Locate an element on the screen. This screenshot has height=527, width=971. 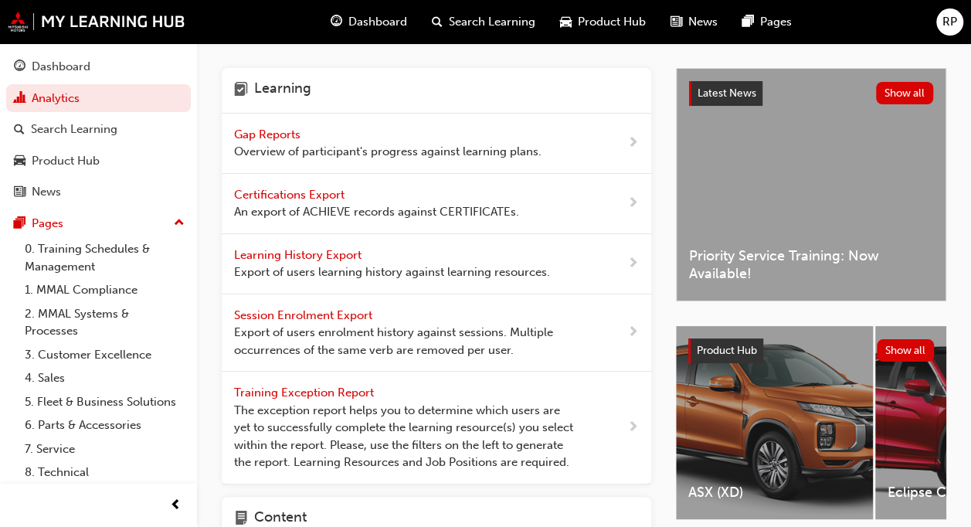
a: Session Enrolment Export Export of users enrolment history against sessions. Multiple occurrences... is located at coordinates (437, 333).